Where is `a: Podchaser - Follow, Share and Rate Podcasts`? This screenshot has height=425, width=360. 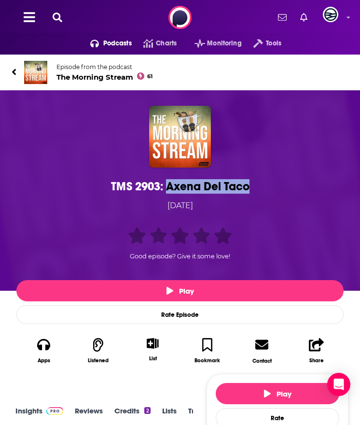 a: Podchaser - Follow, Share and Rate Podcasts is located at coordinates (180, 17).